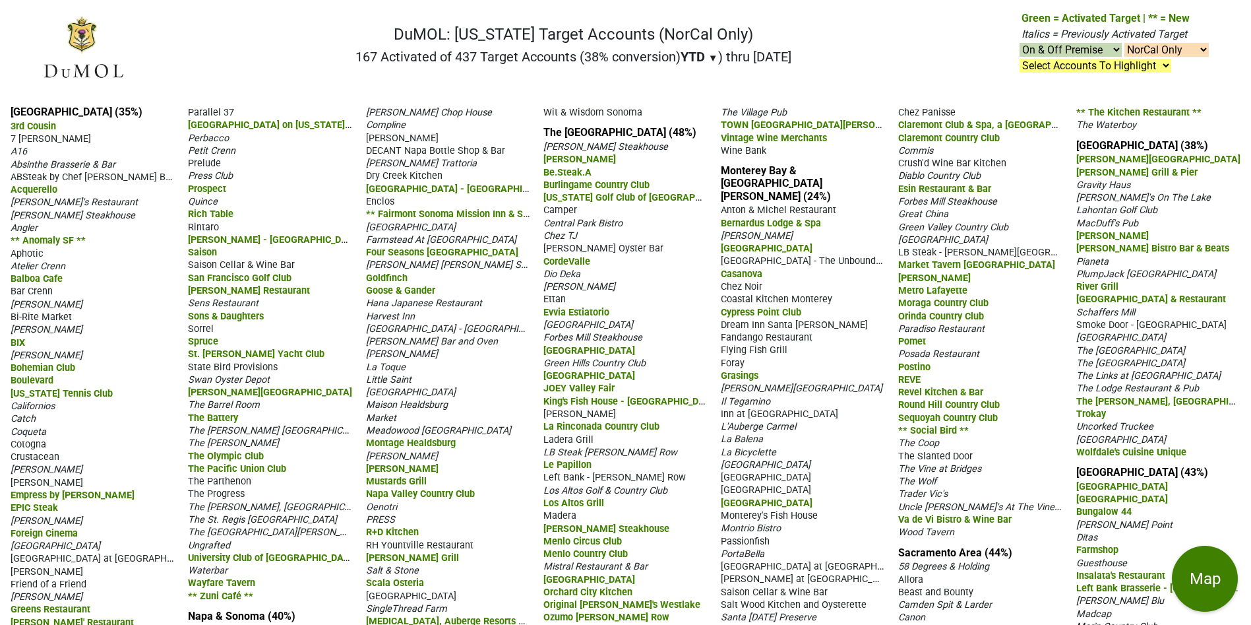 This screenshot has height=625, width=1251. Describe the element at coordinates (733, 363) in the screenshot. I see `span: Foray` at that location.